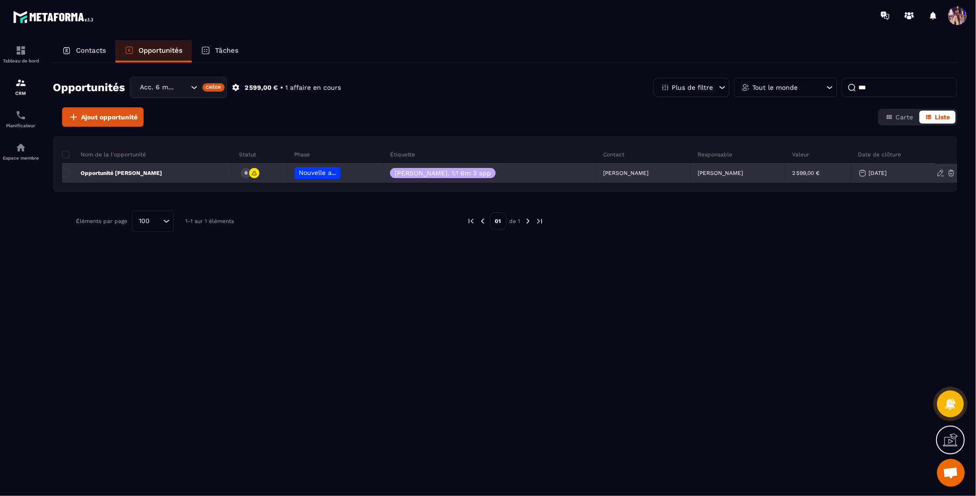 The width and height of the screenshot is (976, 496). I want to click on p: Contacts, so click(91, 50).